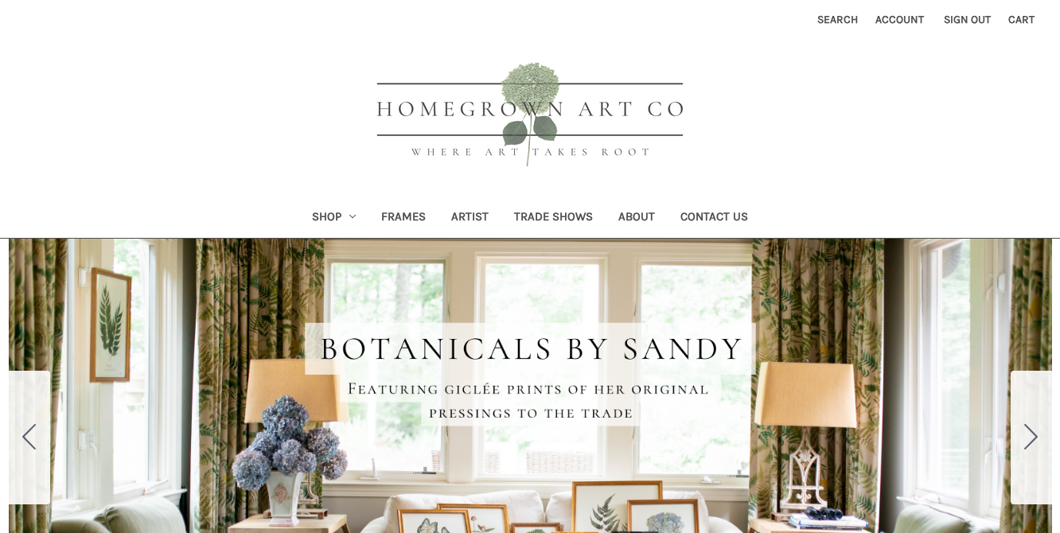 This screenshot has width=1060, height=533. I want to click on span: Cart, so click(1021, 19).